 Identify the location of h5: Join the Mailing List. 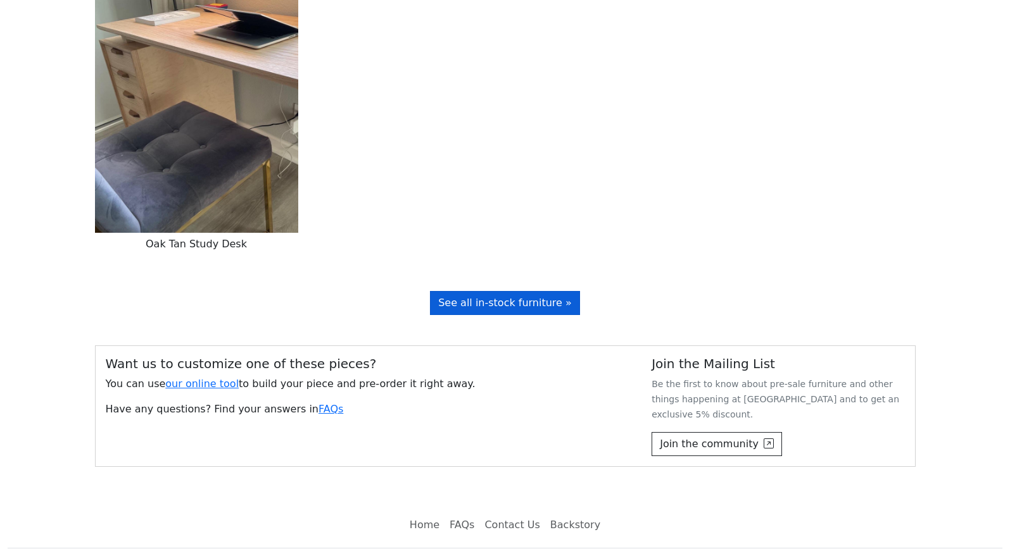
(777, 364).